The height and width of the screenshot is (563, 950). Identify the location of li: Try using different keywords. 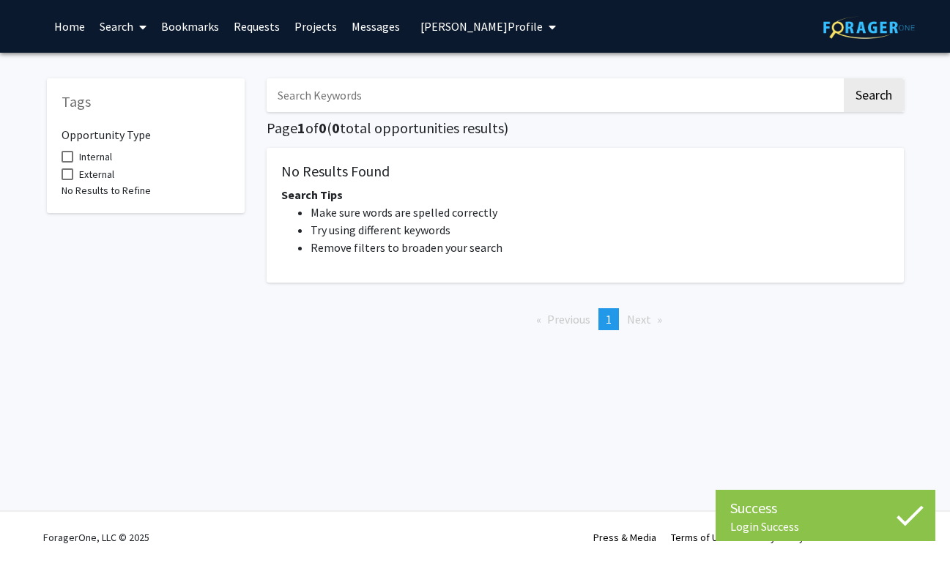
(600, 230).